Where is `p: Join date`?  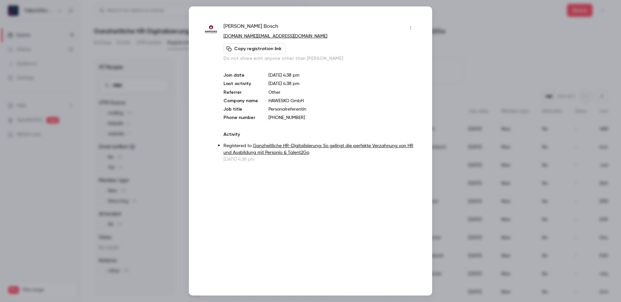 p: Join date is located at coordinates (241, 75).